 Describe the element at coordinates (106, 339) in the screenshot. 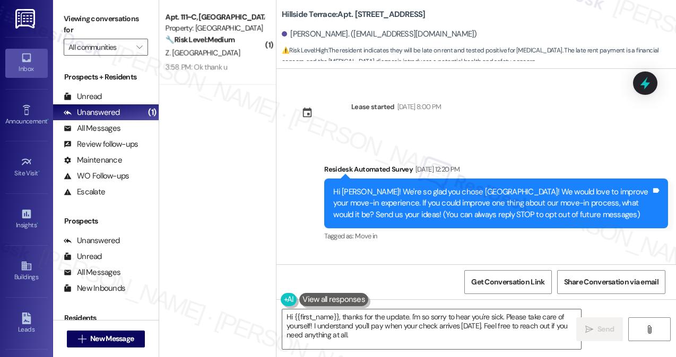

I see `button: New Message` at that location.